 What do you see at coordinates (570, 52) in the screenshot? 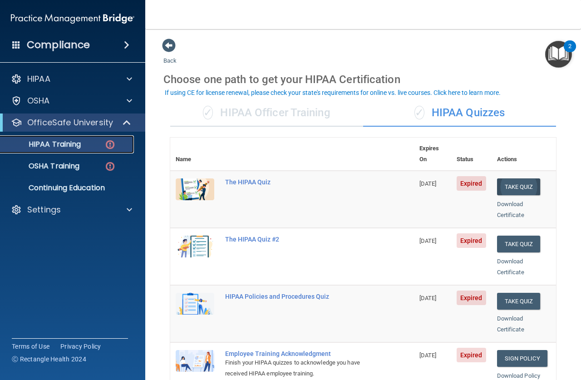
I see `div: 2` at bounding box center [570, 52].